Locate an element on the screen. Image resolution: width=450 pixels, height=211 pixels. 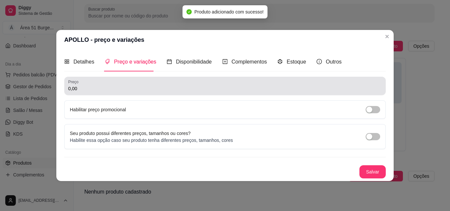
label: Habilitar preço promocional is located at coordinates (98, 110).